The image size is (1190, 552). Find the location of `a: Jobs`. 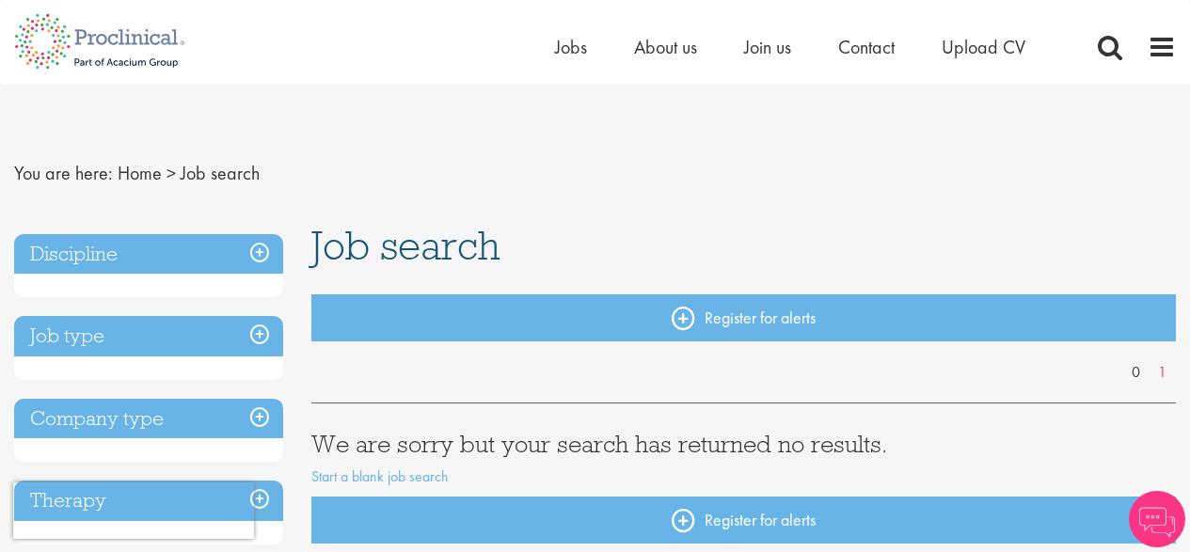

a: Jobs is located at coordinates (571, 47).